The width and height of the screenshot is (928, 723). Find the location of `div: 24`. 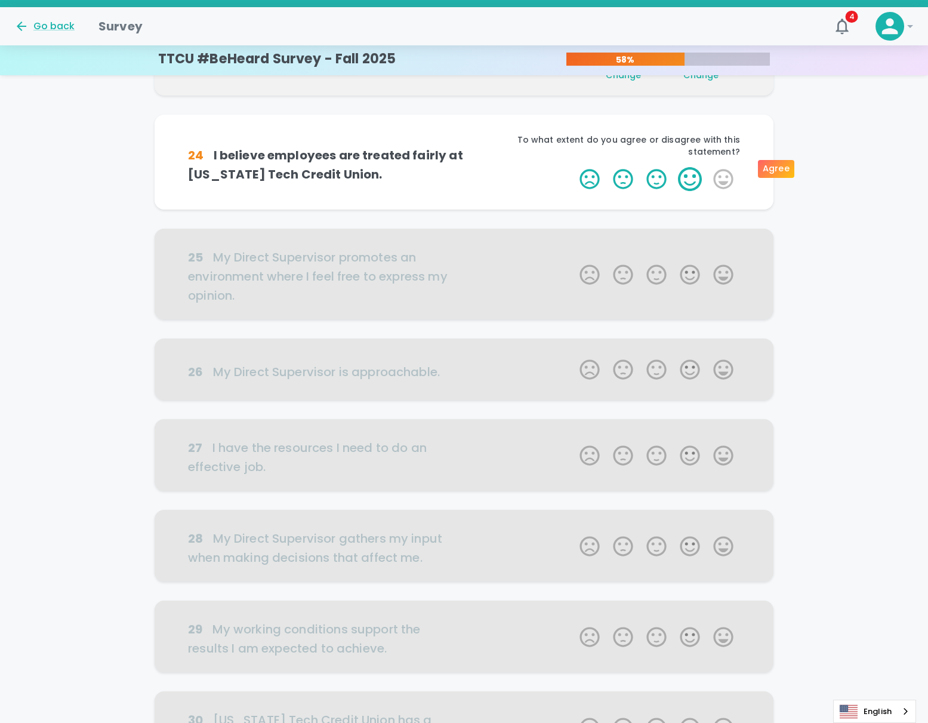

div: 24 is located at coordinates (196, 155).